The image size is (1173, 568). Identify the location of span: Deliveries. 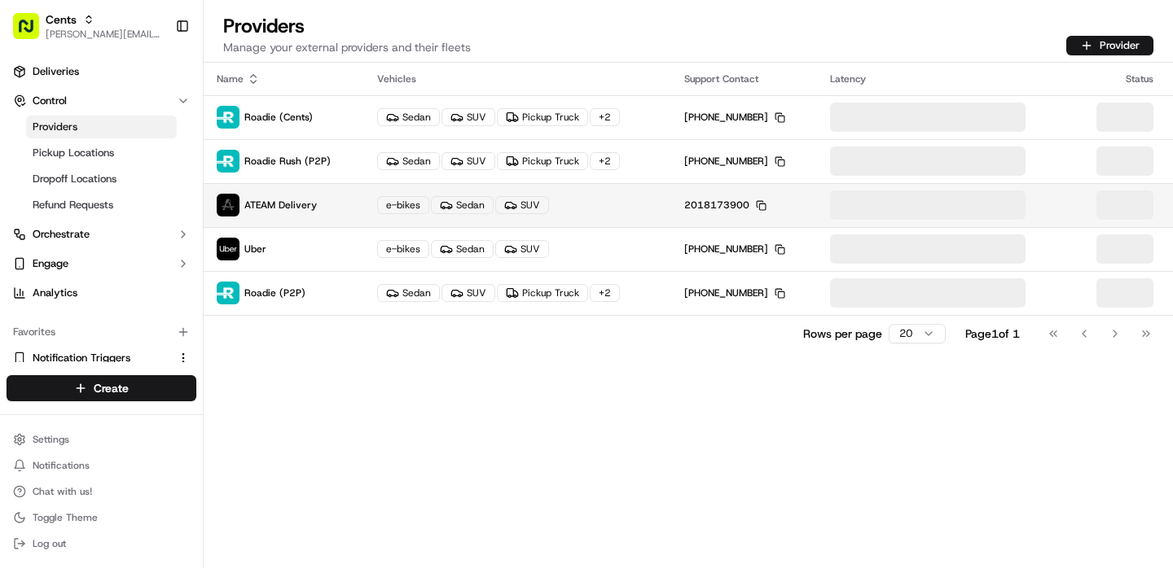
(55, 72).